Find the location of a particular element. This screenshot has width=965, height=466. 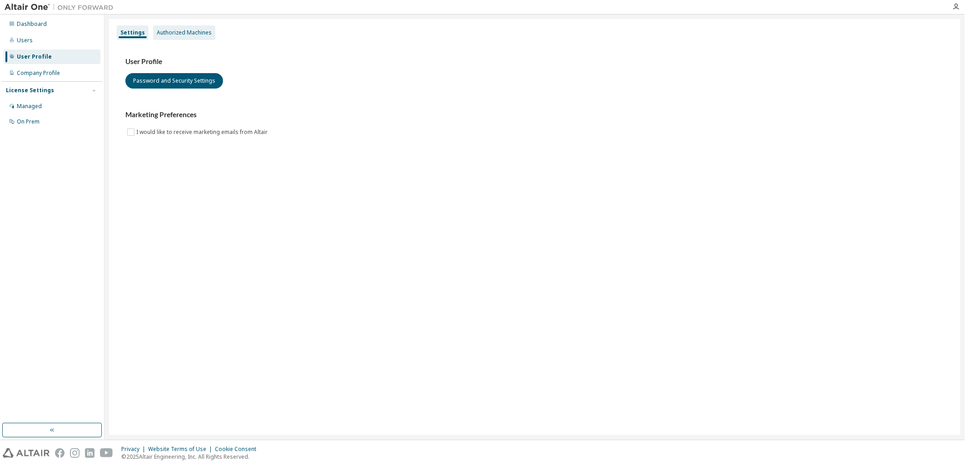

h3: User Profile is located at coordinates (535, 62).